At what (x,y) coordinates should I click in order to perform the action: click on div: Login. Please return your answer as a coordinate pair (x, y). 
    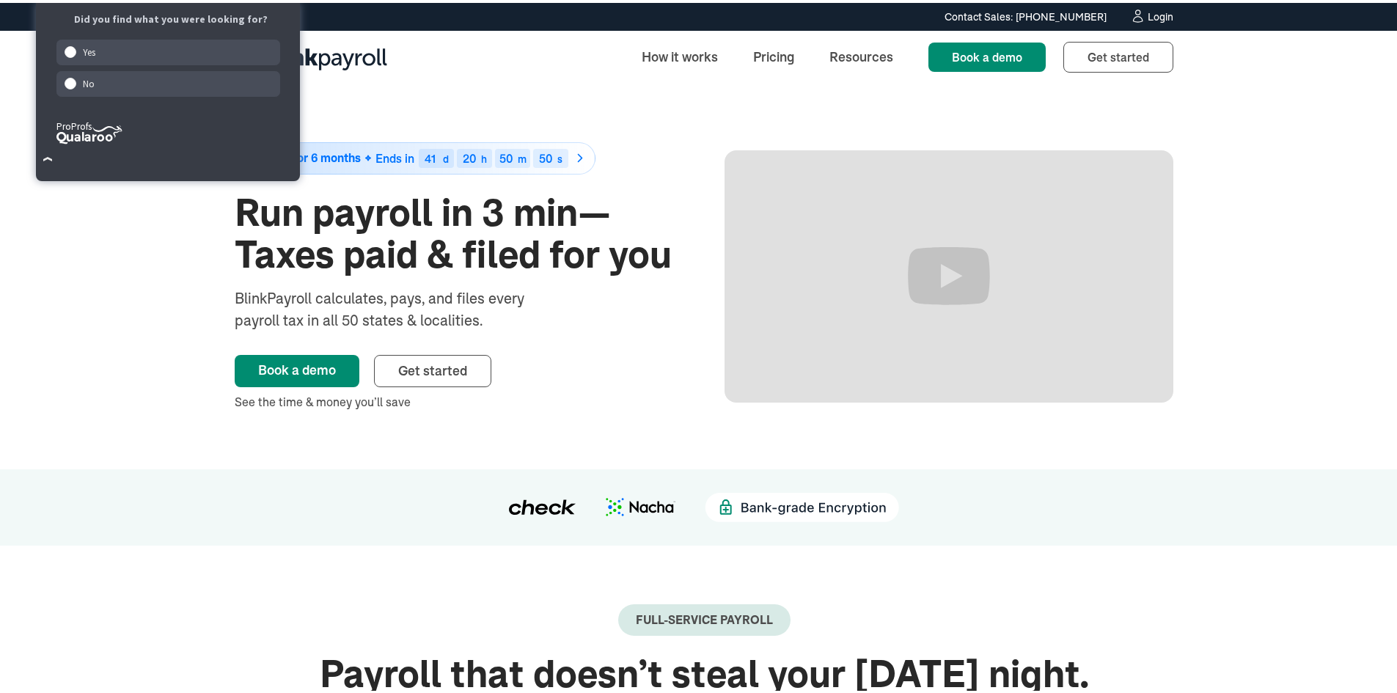
    Looking at the image, I should click on (1160, 14).